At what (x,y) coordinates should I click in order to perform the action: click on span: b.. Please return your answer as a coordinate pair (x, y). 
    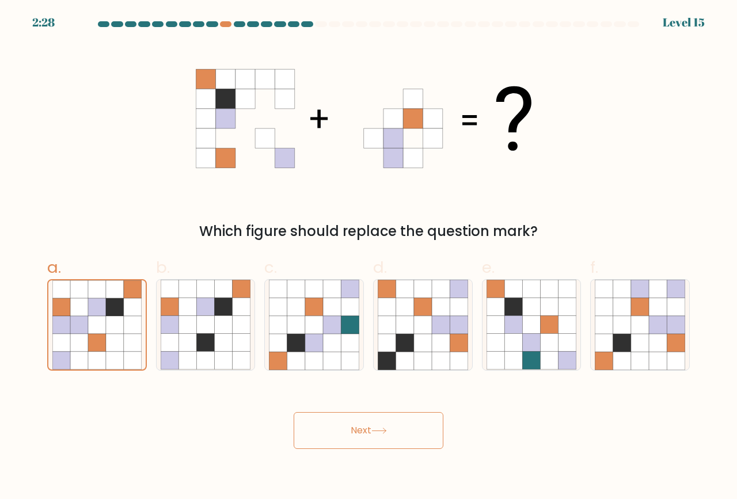
    Looking at the image, I should click on (163, 267).